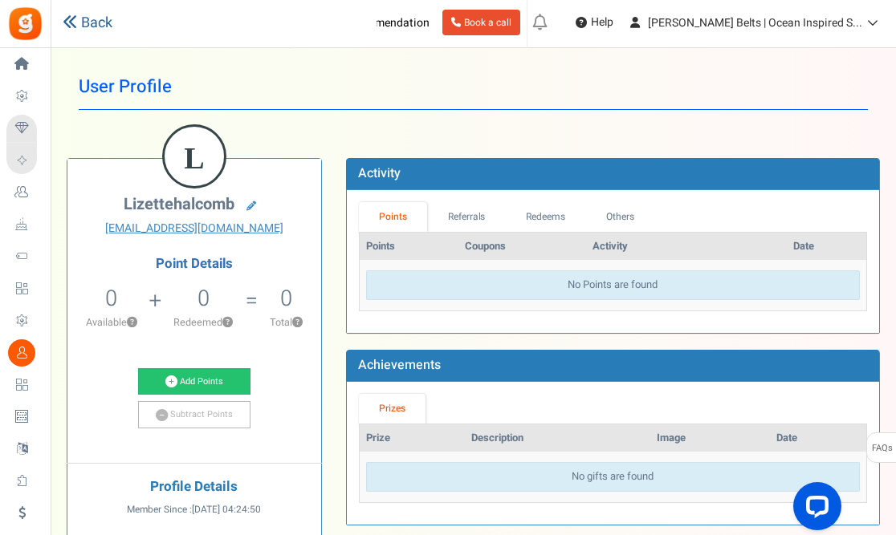 The width and height of the screenshot is (896, 535). I want to click on th: Points, so click(409, 246).